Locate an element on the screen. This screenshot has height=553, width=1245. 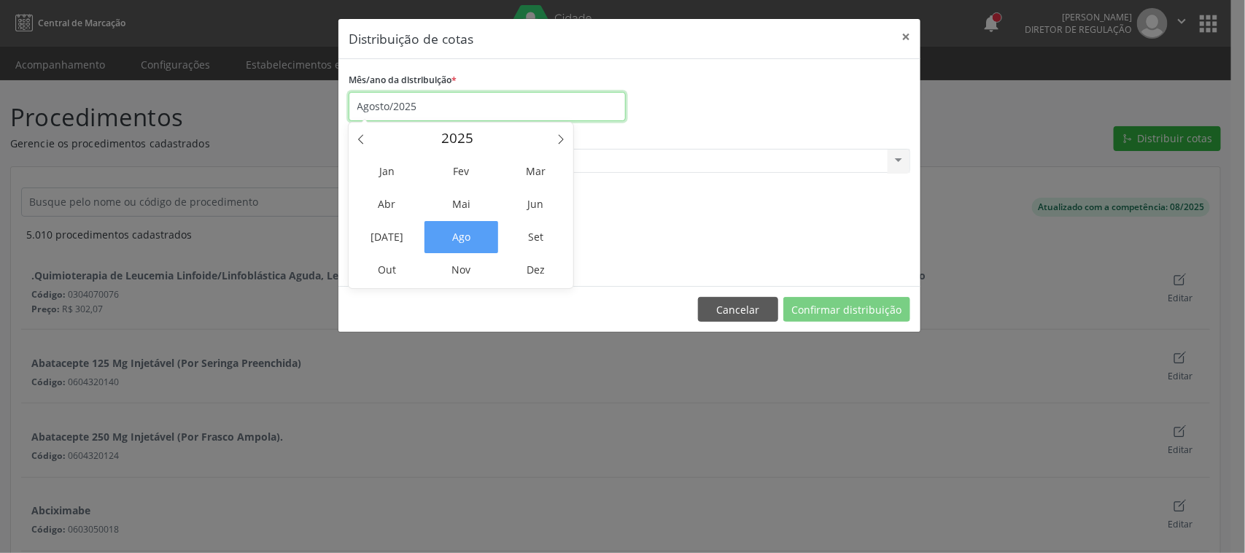
span: Set is located at coordinates (535, 237).